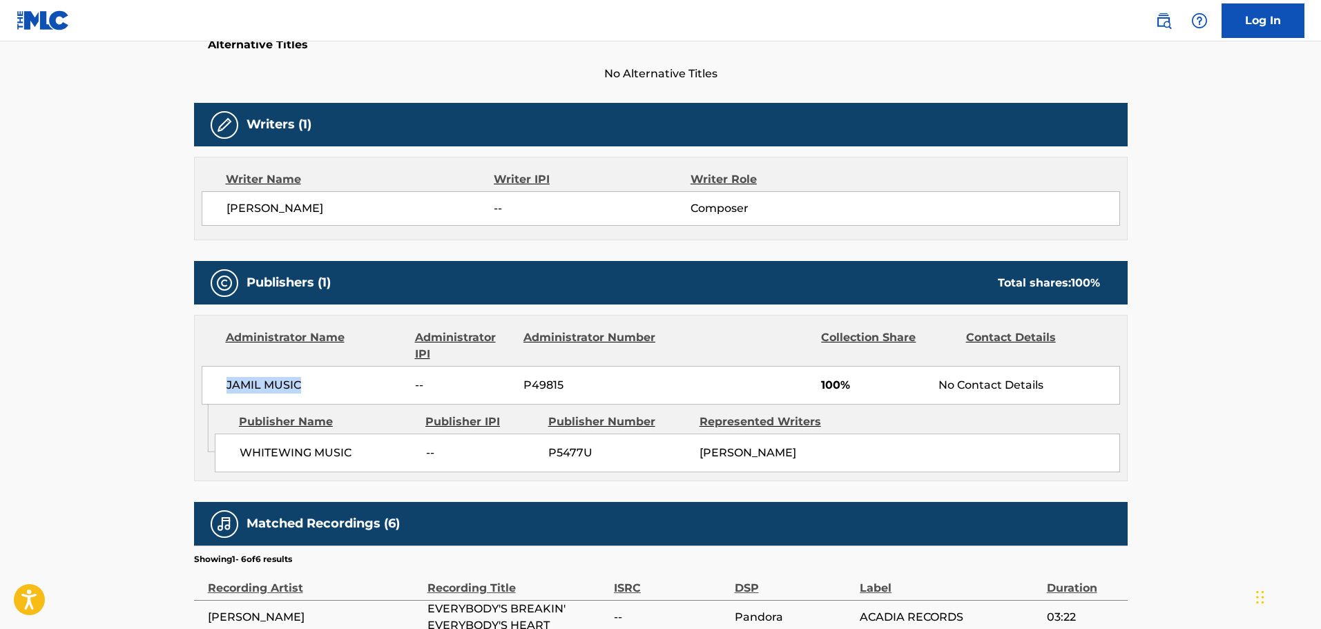  I want to click on span: Composer, so click(780, 209).